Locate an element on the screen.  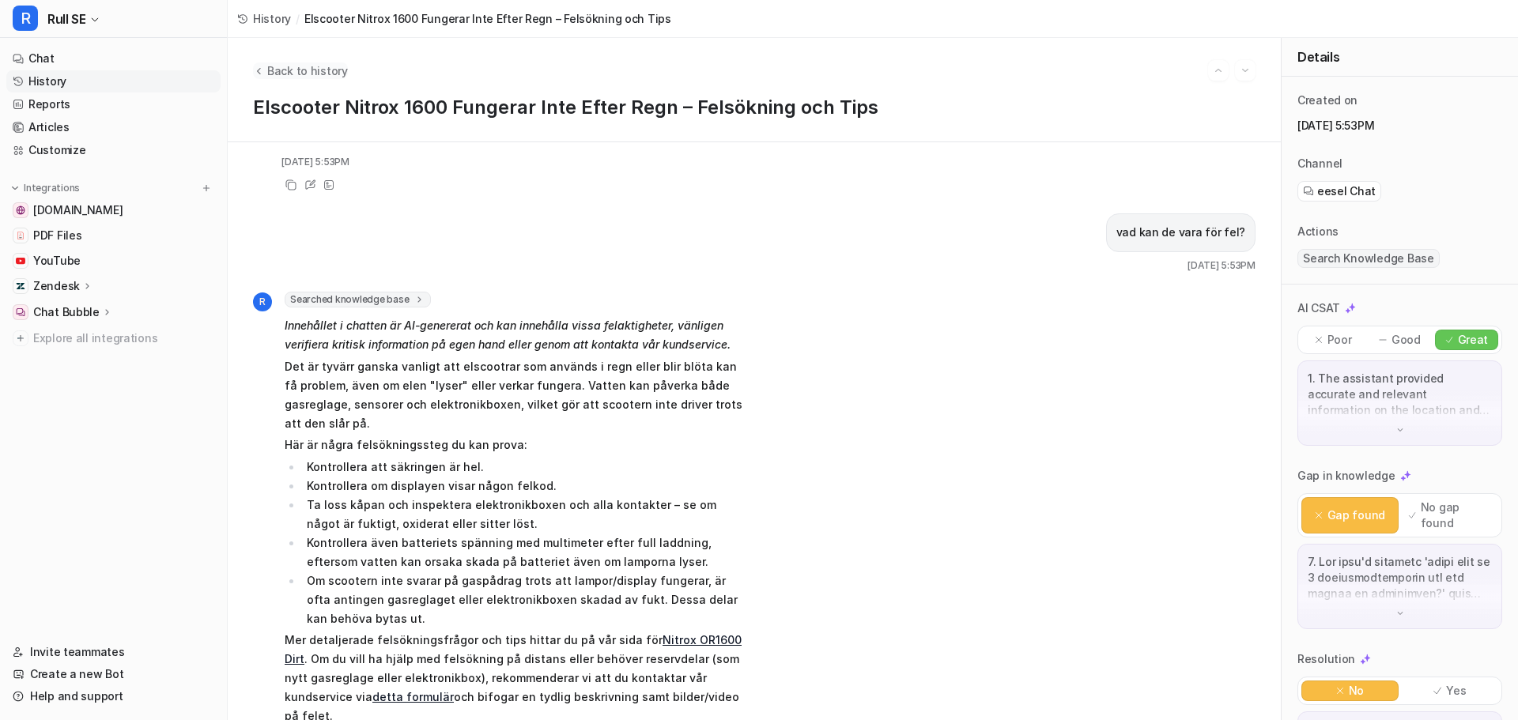
span: Elscooter Nitrox 1600 Fungerar Inte Efter Regn – Felsökning och Tips is located at coordinates (488, 18).